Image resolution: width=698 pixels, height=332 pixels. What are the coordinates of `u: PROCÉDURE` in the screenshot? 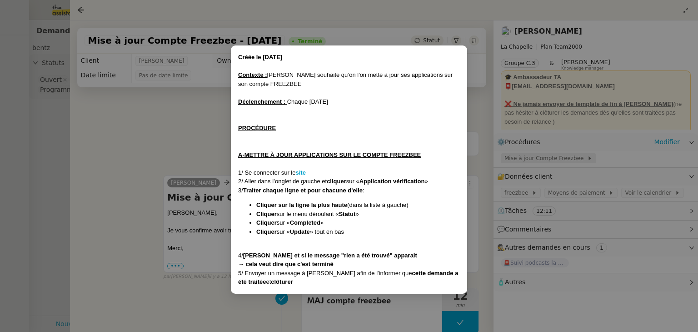 It's located at (257, 128).